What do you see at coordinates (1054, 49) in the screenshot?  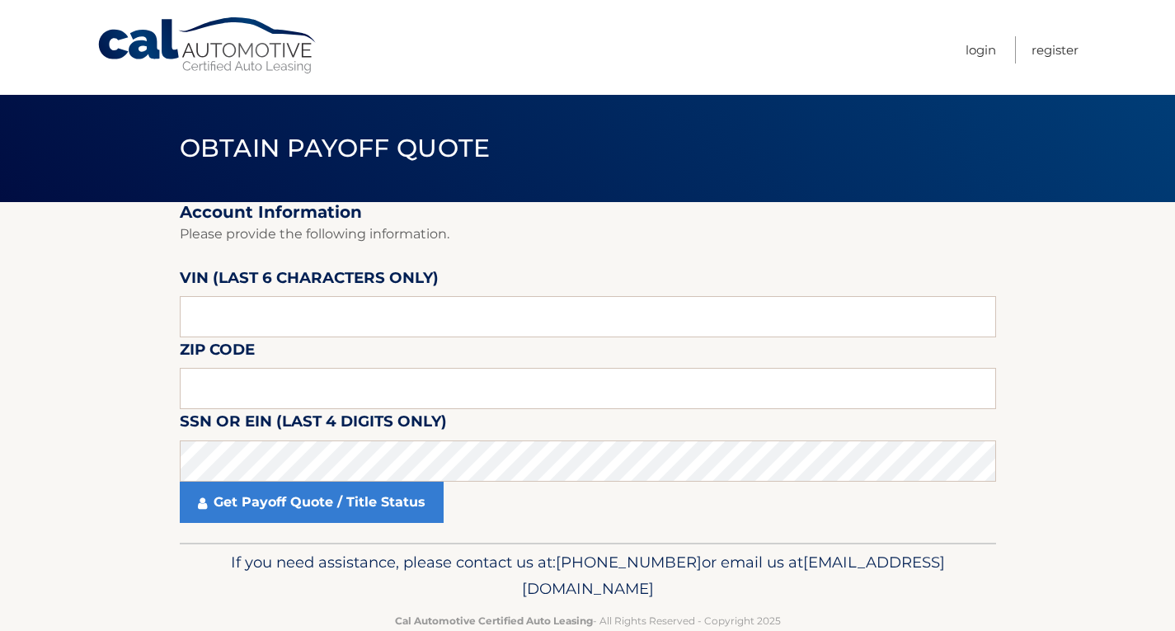 I see `a: Register` at bounding box center [1054, 49].